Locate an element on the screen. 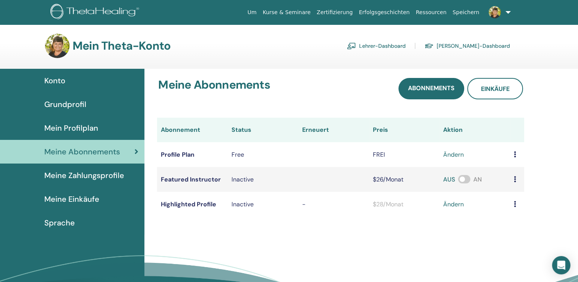  img: chalkboard-teacher.svg is located at coordinates (352, 46).